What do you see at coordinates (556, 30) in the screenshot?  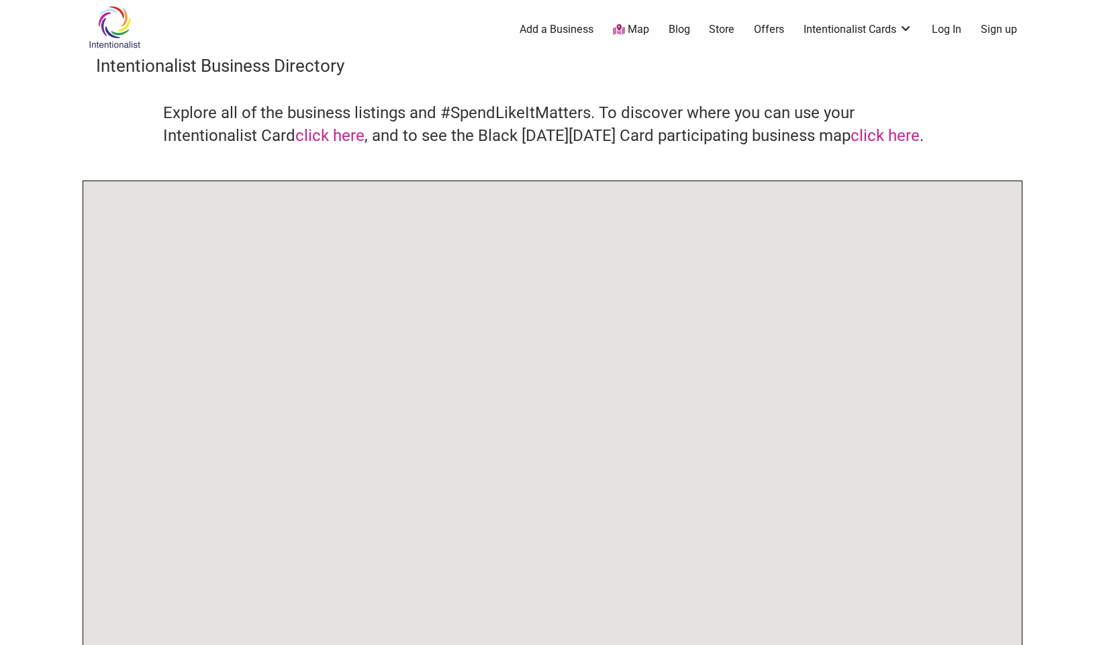 I see `a: Add a Business` at bounding box center [556, 30].